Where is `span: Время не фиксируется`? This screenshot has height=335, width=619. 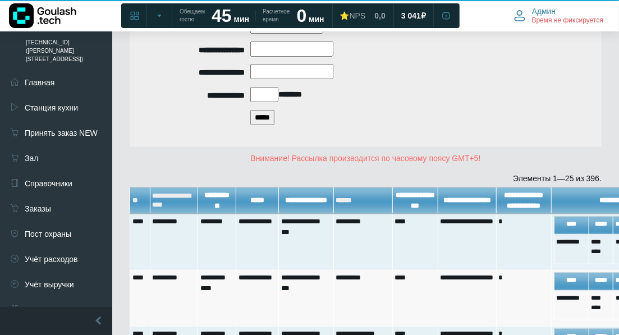
span: Время не фиксируется is located at coordinates (567, 21).